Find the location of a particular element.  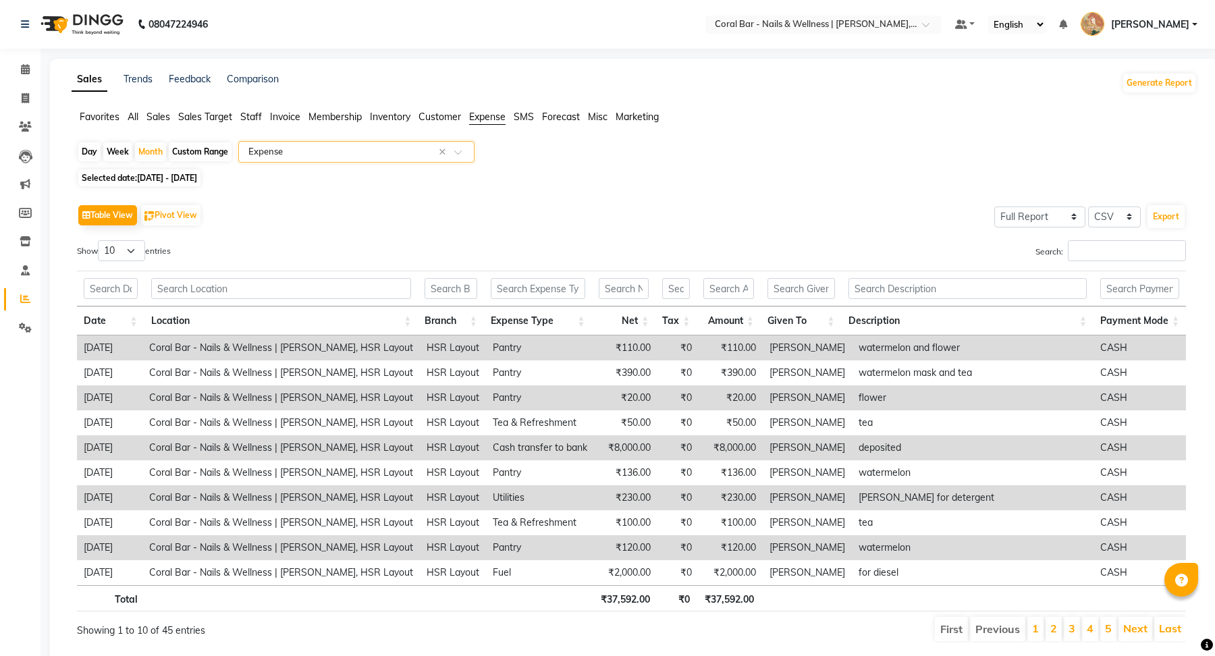

a: Trends is located at coordinates (138, 79).